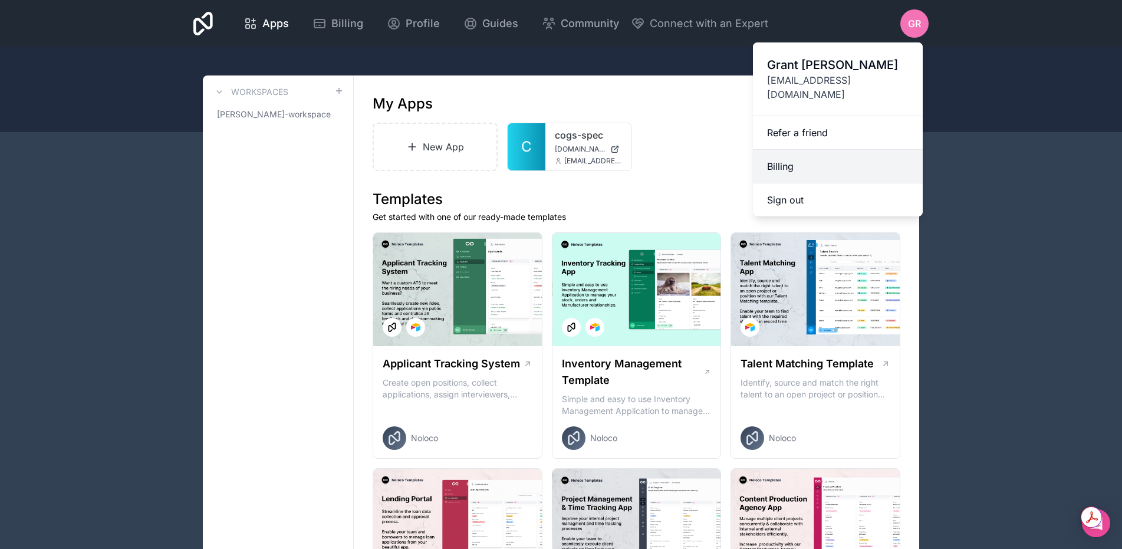 This screenshot has width=1122, height=549. I want to click on button: Connect with an Expert, so click(699, 24).